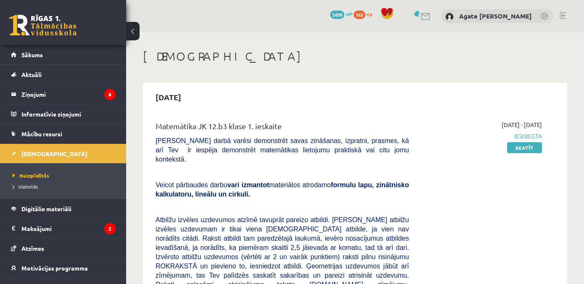 This screenshot has height=284, width=584. Describe the element at coordinates (248, 185) in the screenshot. I see `b: vari izmantot` at that location.